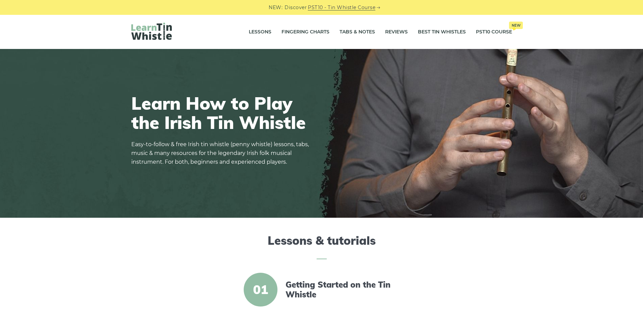 The image size is (643, 319). Describe the element at coordinates (442, 32) in the screenshot. I see `a: Best Tin Whistles` at that location.